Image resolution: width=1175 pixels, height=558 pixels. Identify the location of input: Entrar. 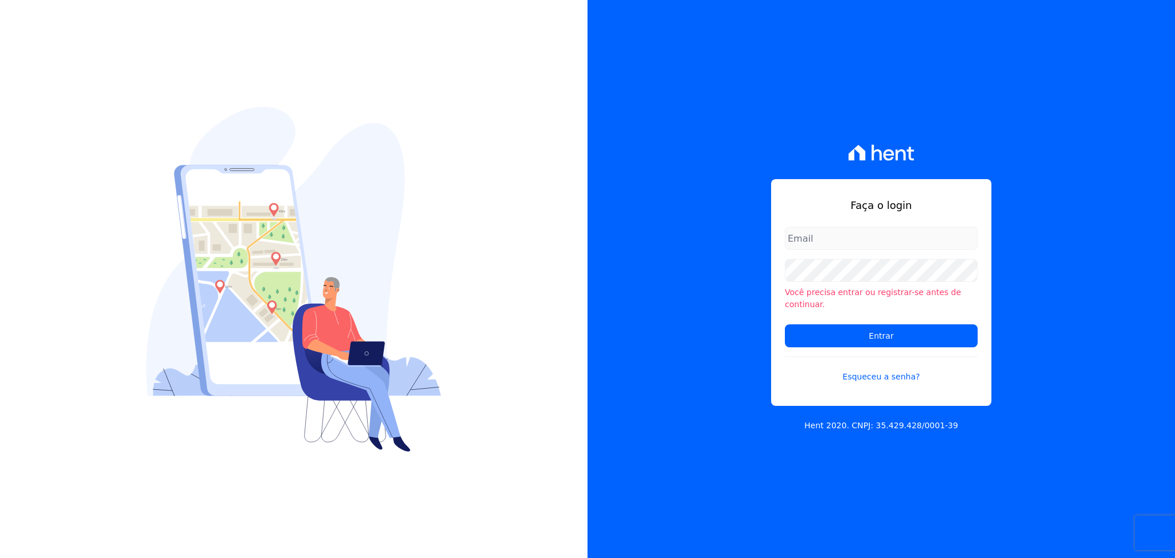
(881, 336).